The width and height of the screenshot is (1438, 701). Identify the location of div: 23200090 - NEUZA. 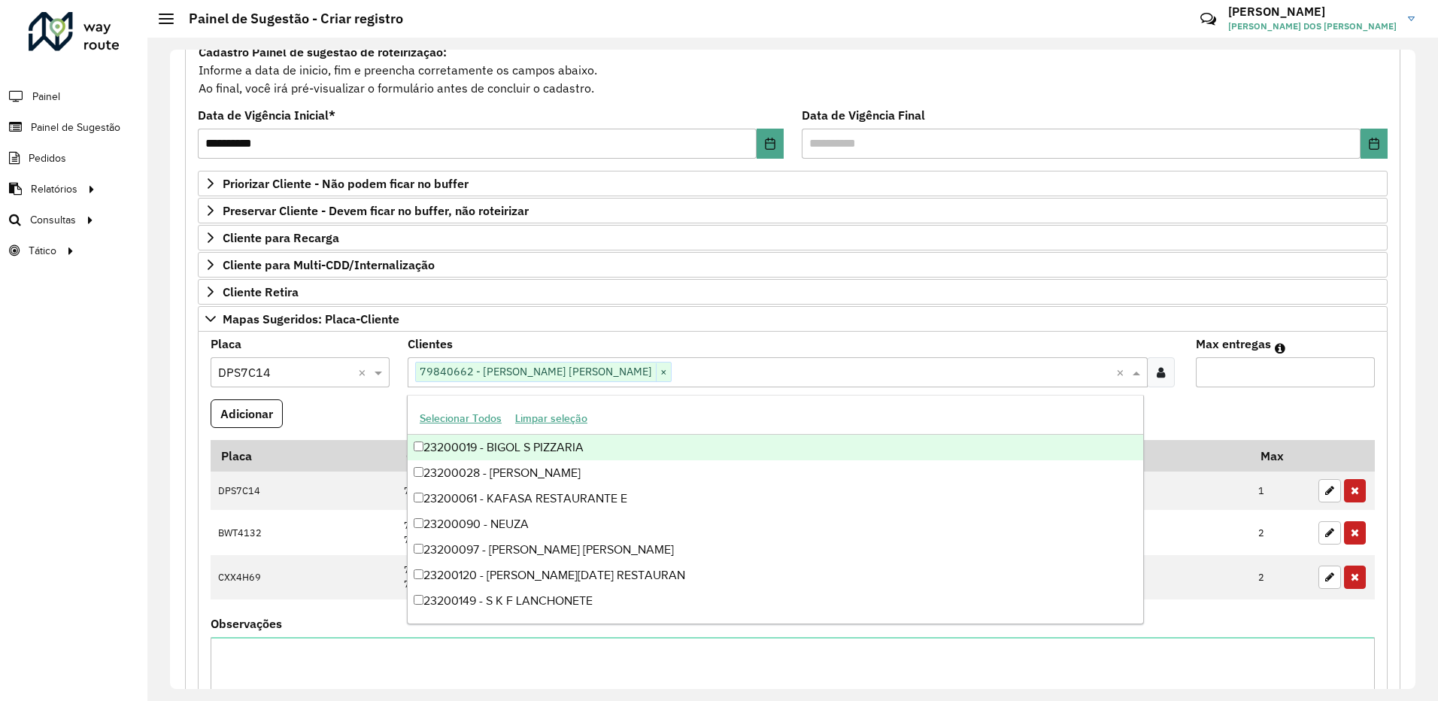
(776, 524).